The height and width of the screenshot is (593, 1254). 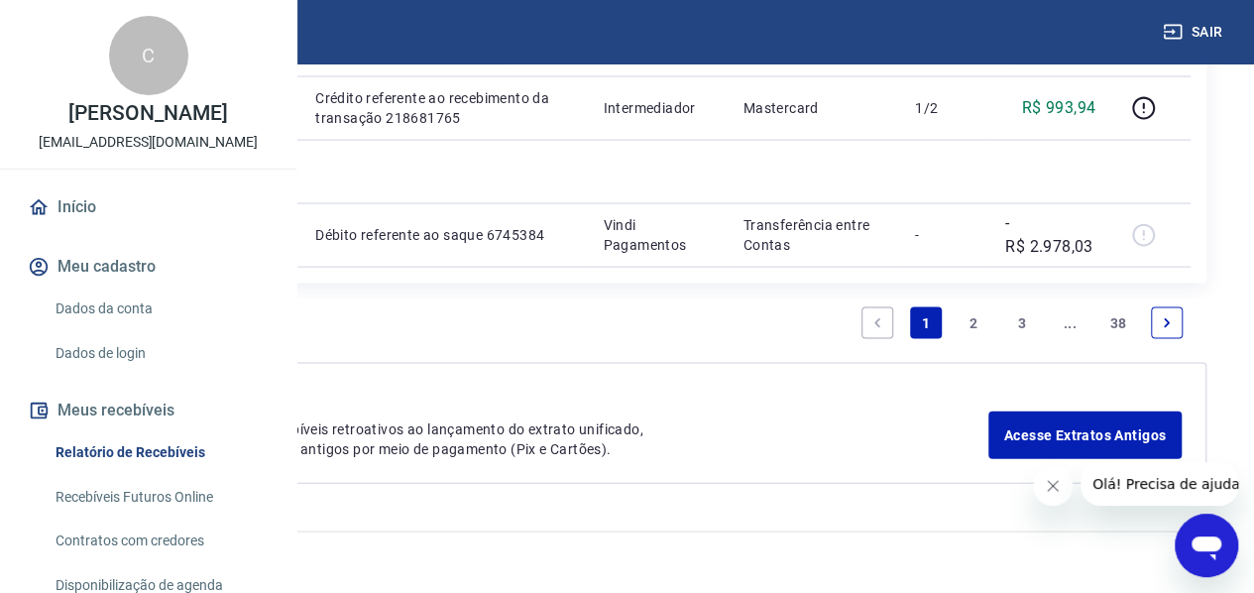 I want to click on a: Next page, so click(x=1167, y=323).